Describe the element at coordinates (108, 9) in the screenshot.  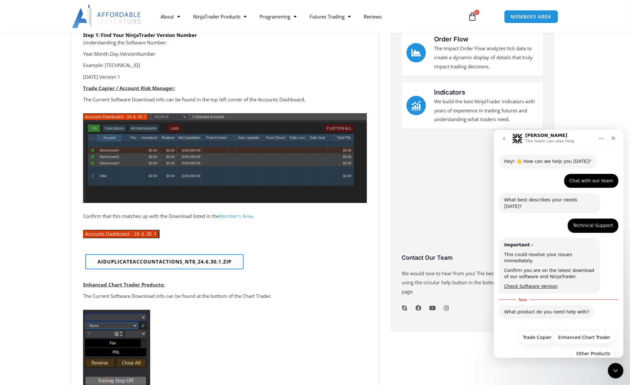
I see `button: Home` at that location.